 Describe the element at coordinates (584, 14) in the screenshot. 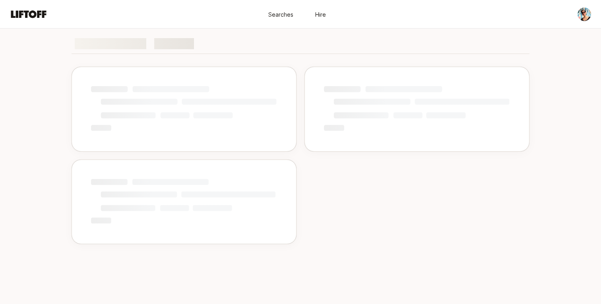

I see `img: Jaclyn McKay` at that location.